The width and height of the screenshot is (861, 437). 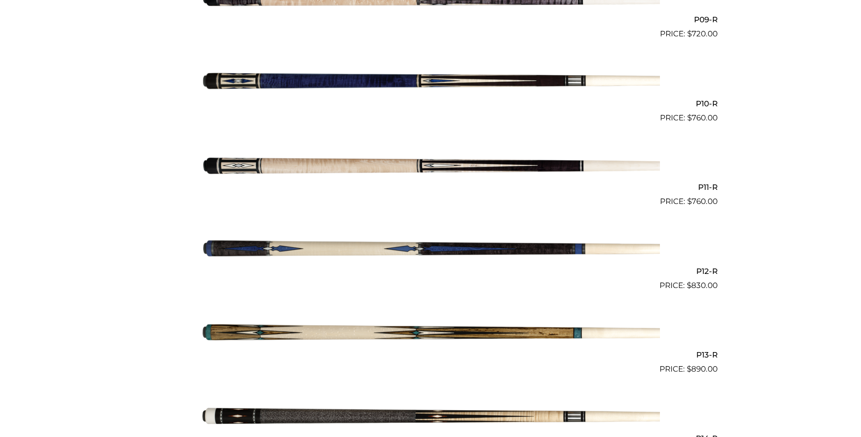 I want to click on a: P13-R $890.00, so click(x=431, y=335).